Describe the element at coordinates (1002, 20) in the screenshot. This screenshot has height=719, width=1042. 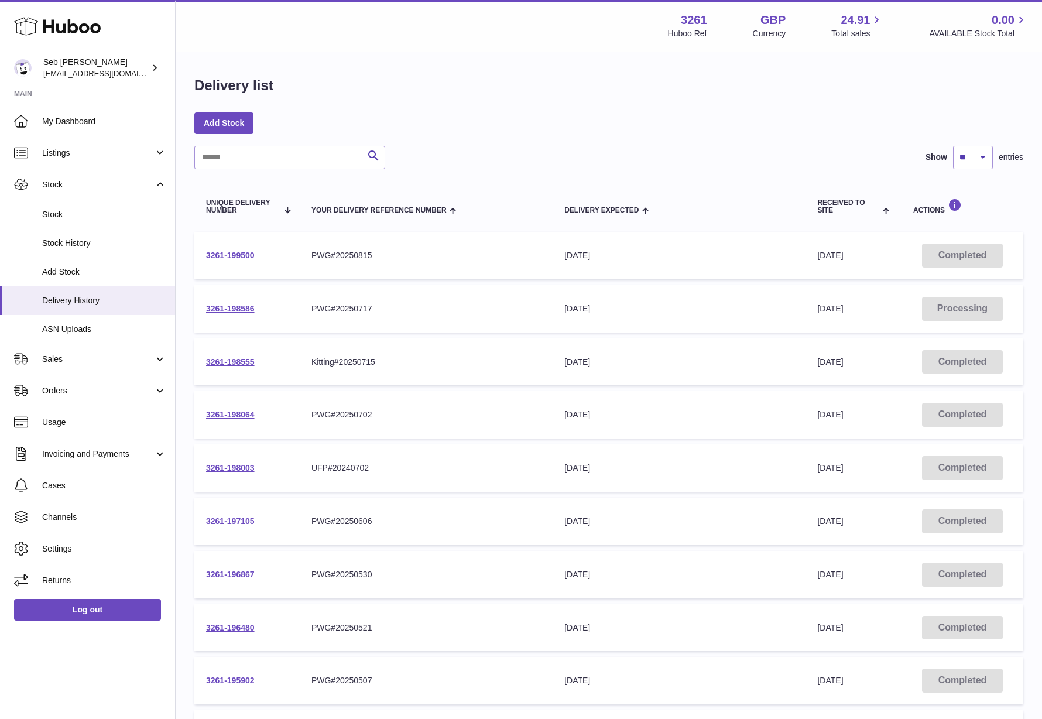
I see `span: 0.00` at that location.